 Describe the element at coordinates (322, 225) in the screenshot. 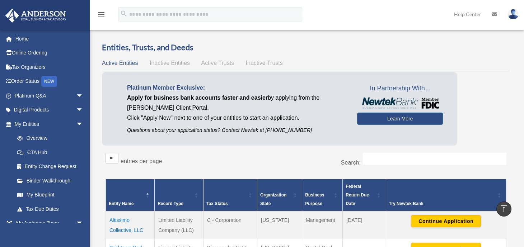

I see `td: Management` at that location.